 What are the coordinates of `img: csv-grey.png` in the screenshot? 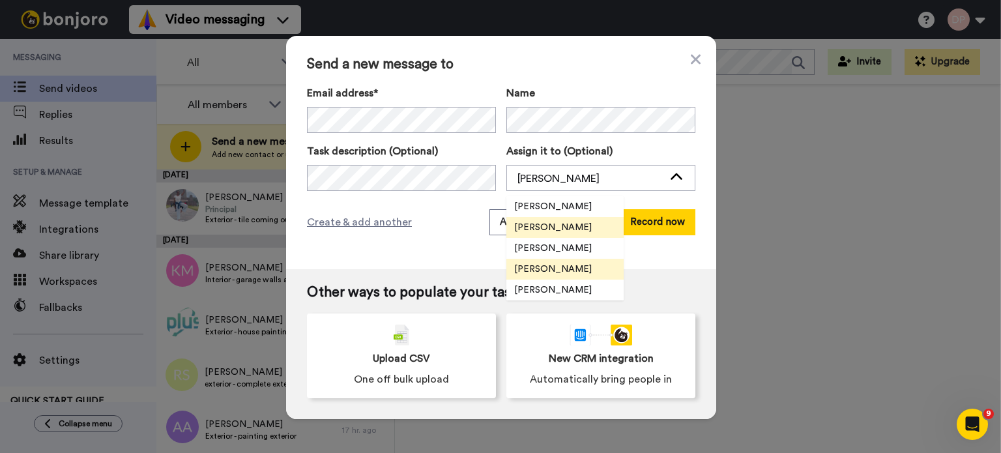 It's located at (402, 335).